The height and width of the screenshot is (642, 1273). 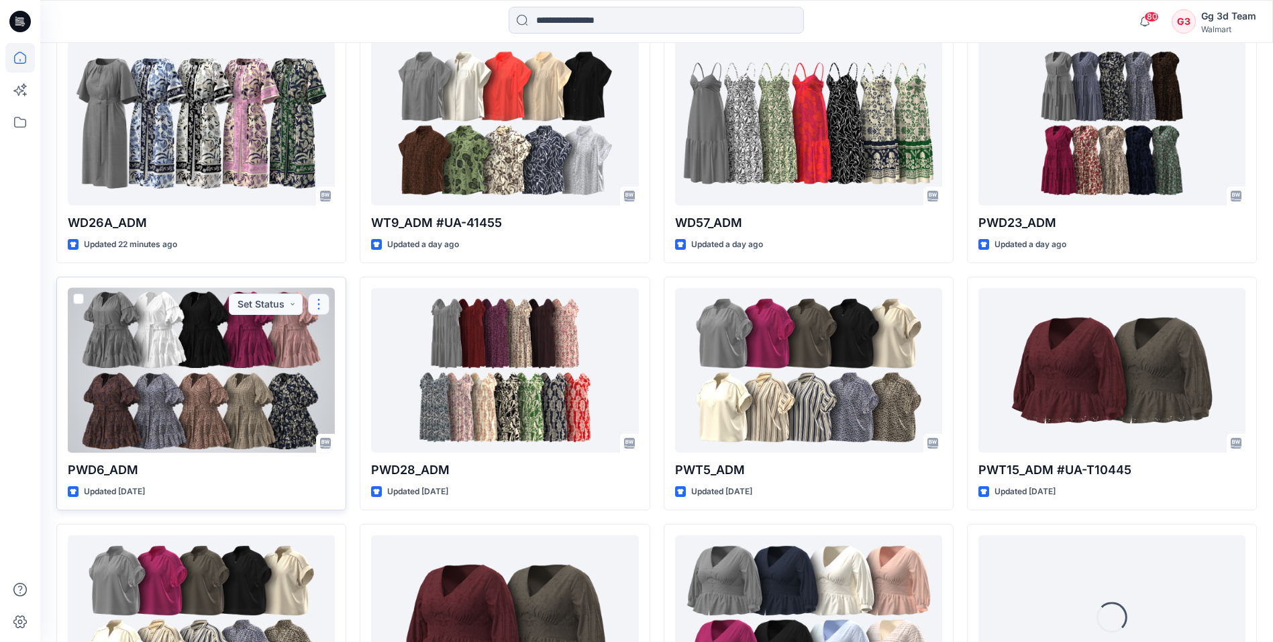 What do you see at coordinates (130, 244) in the screenshot?
I see `p: Updated 22 minutes ago` at bounding box center [130, 244].